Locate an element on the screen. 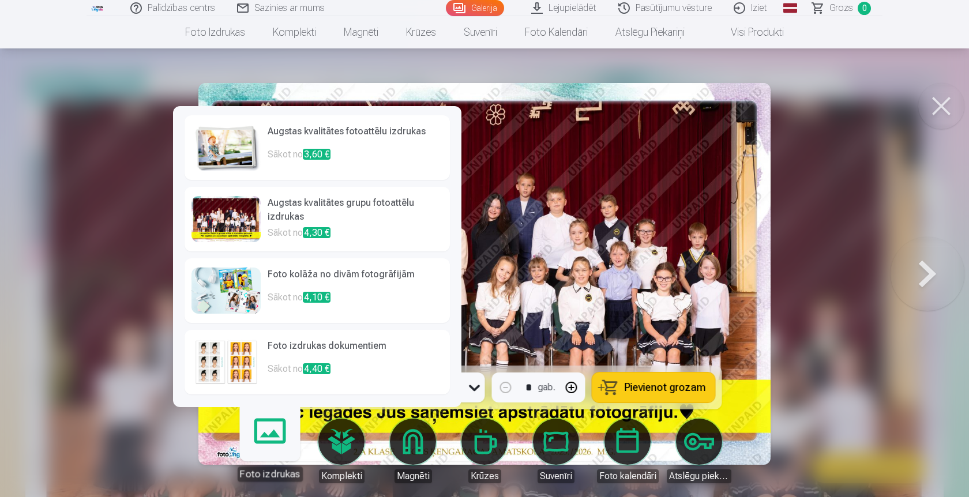 The height and width of the screenshot is (497, 969). img: /fa1 is located at coordinates (97, 8).